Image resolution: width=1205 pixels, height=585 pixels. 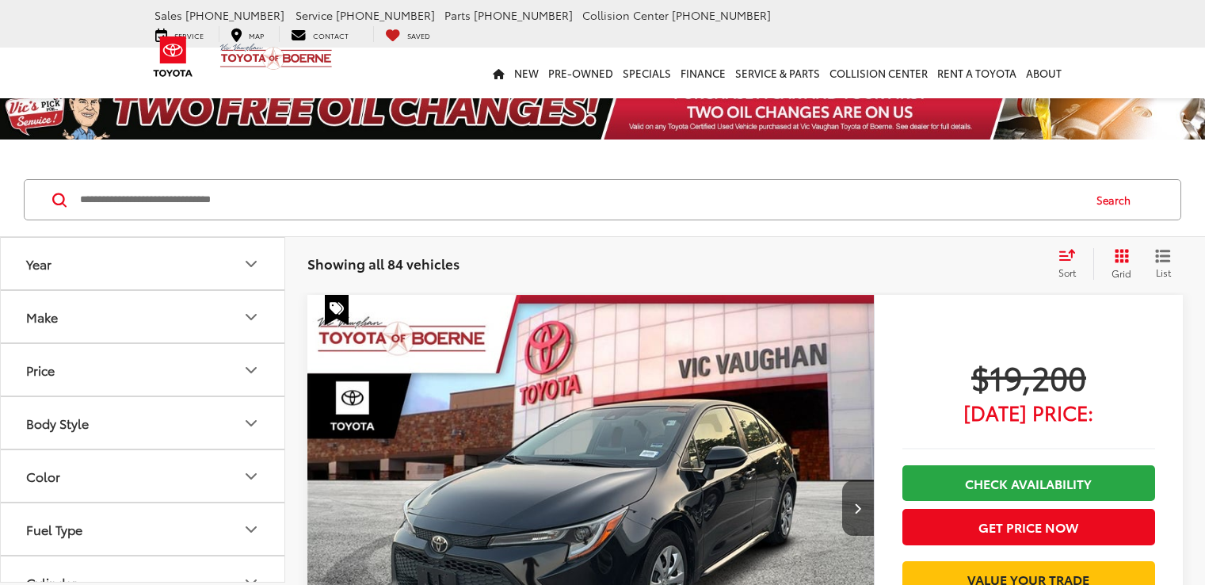 I want to click on a: Check Availability, so click(x=1029, y=483).